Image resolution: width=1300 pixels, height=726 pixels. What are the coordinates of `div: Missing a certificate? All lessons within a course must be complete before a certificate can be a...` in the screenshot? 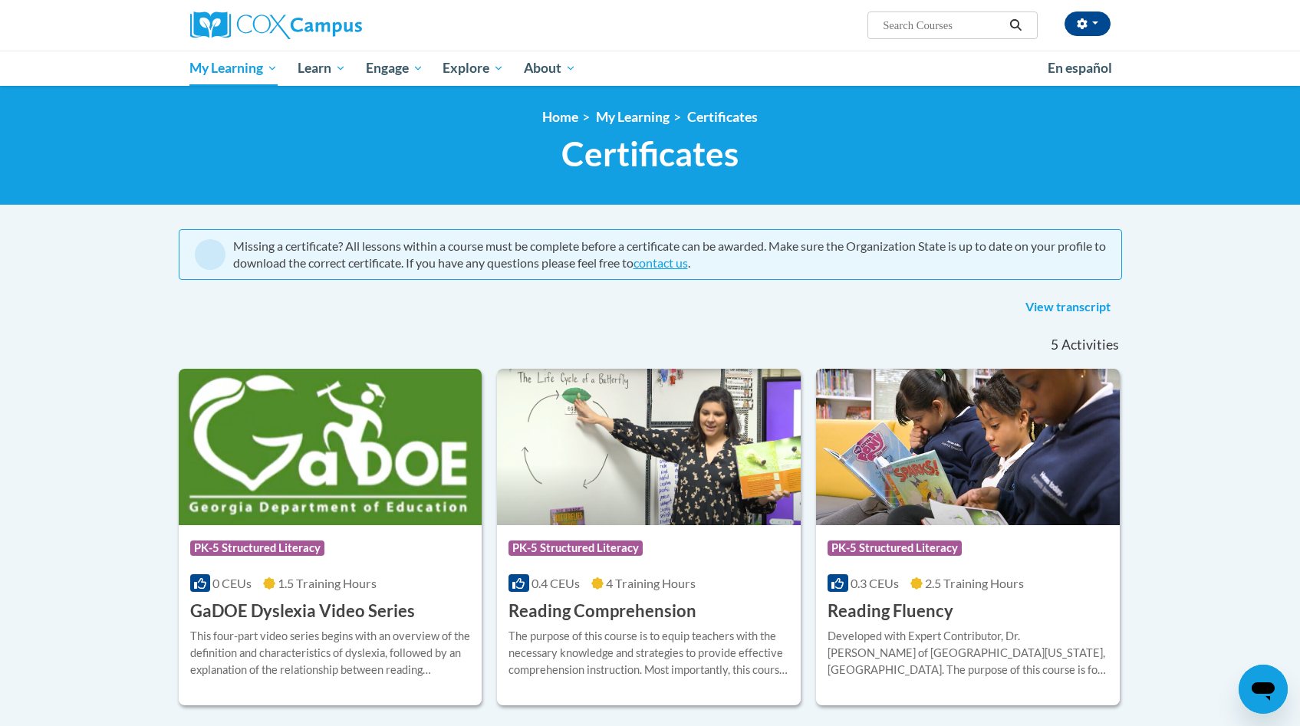 It's located at (670, 255).